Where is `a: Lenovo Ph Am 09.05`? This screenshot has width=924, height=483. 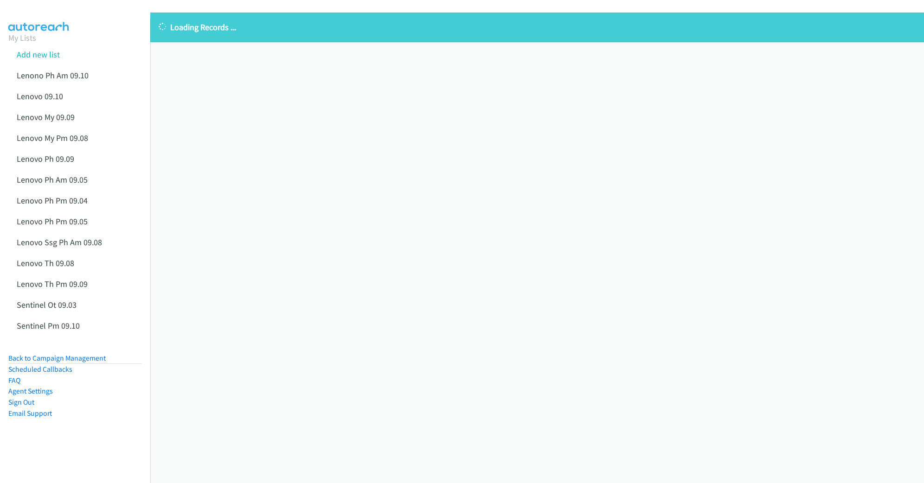 a: Lenovo Ph Am 09.05 is located at coordinates (52, 179).